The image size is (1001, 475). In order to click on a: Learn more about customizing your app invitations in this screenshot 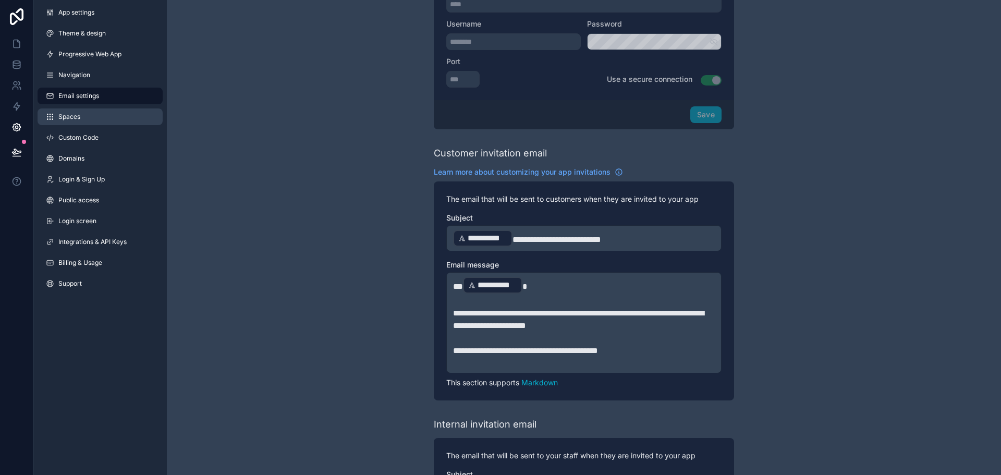, I will do `click(528, 172)`.